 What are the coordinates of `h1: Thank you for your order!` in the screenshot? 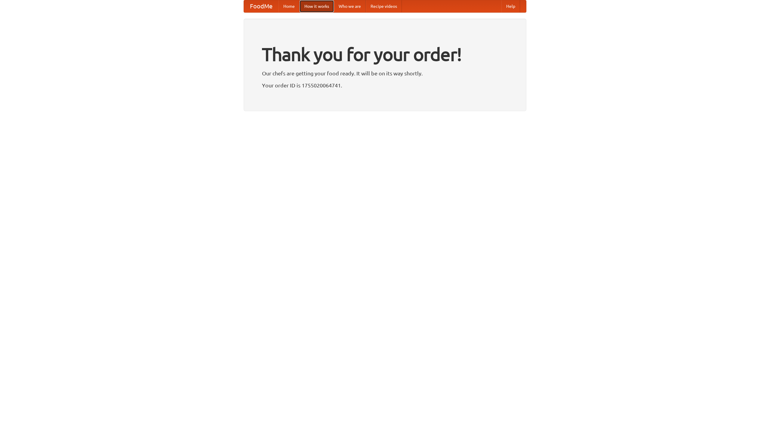 It's located at (385, 54).